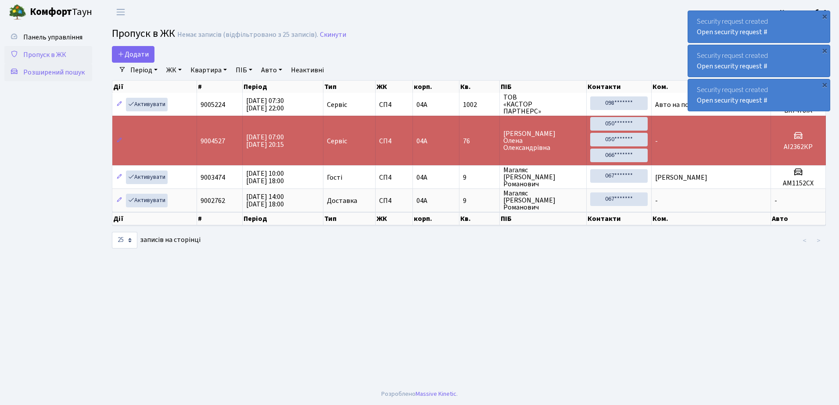 The height and width of the screenshot is (405, 839). I want to click on span: 9002762, so click(213, 201).